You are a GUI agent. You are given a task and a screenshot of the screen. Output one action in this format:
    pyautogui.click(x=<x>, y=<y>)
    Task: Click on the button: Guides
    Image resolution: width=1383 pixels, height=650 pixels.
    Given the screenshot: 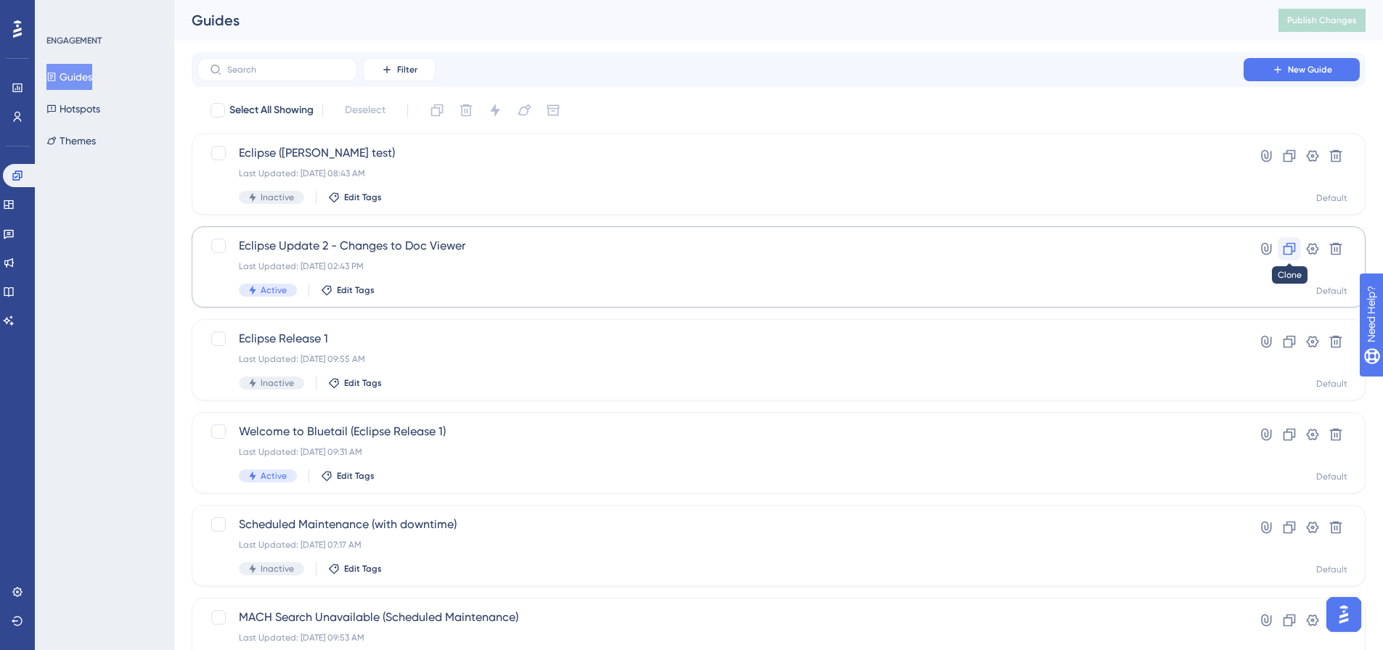 What is the action you would take?
    pyautogui.click(x=69, y=77)
    